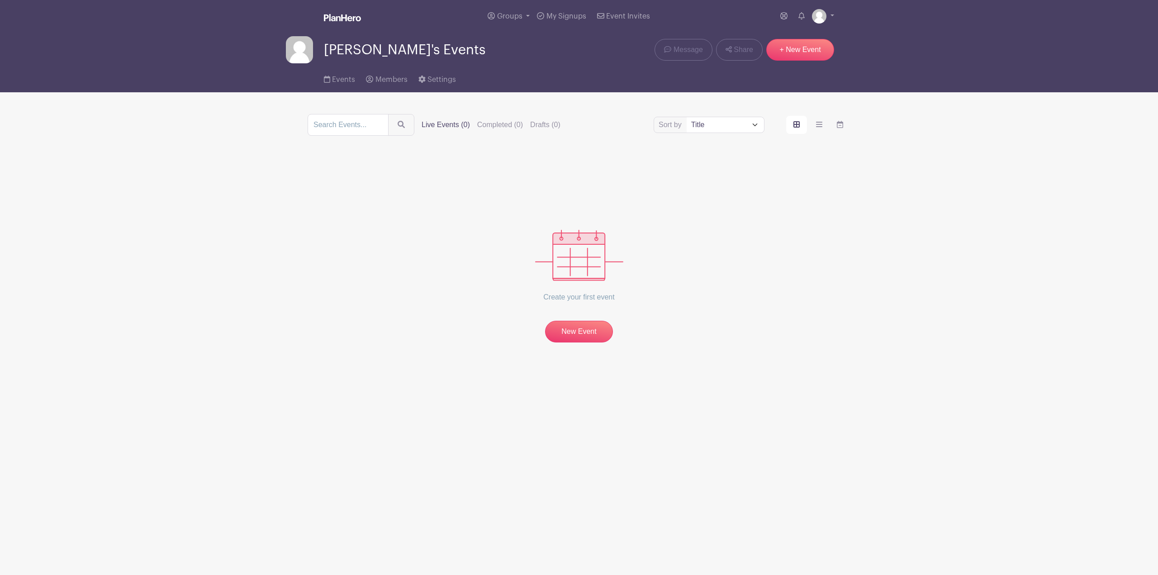  What do you see at coordinates (491, 125) in the screenshot?
I see `div: filters` at bounding box center [491, 125].